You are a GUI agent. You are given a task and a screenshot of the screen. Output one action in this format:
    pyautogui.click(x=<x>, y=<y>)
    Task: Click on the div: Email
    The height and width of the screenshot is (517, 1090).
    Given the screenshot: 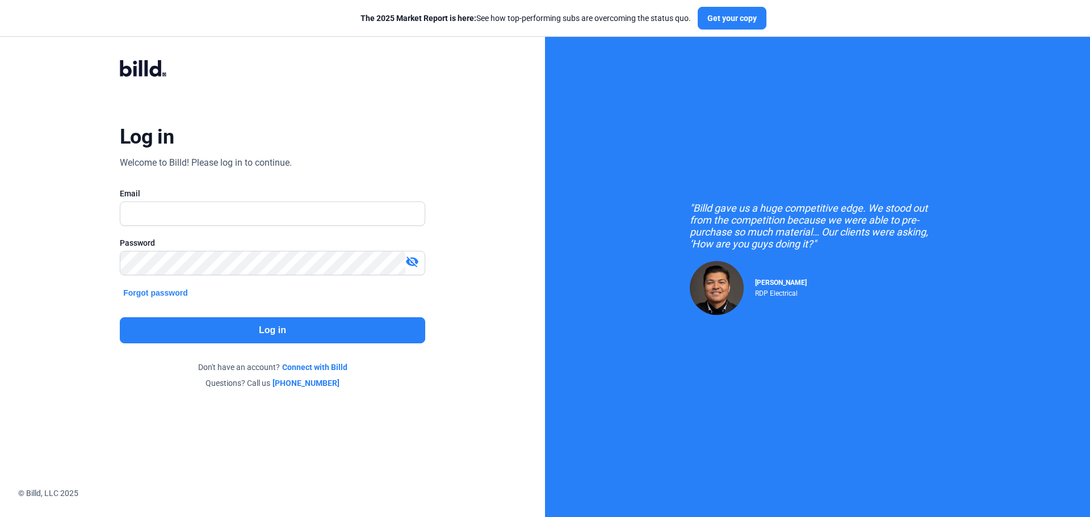 What is the action you would take?
    pyautogui.click(x=273, y=194)
    